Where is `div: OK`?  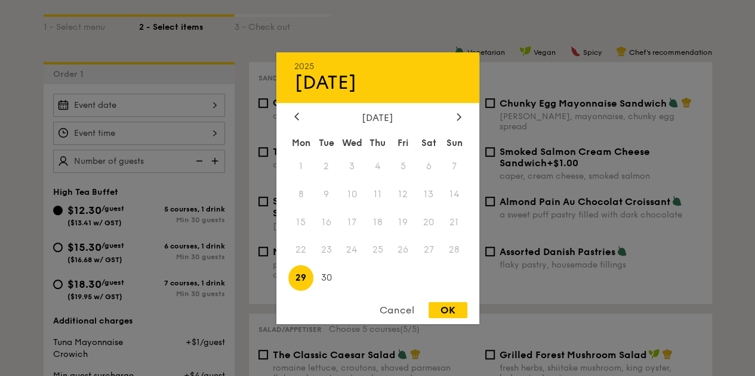 div: OK is located at coordinates (447, 310).